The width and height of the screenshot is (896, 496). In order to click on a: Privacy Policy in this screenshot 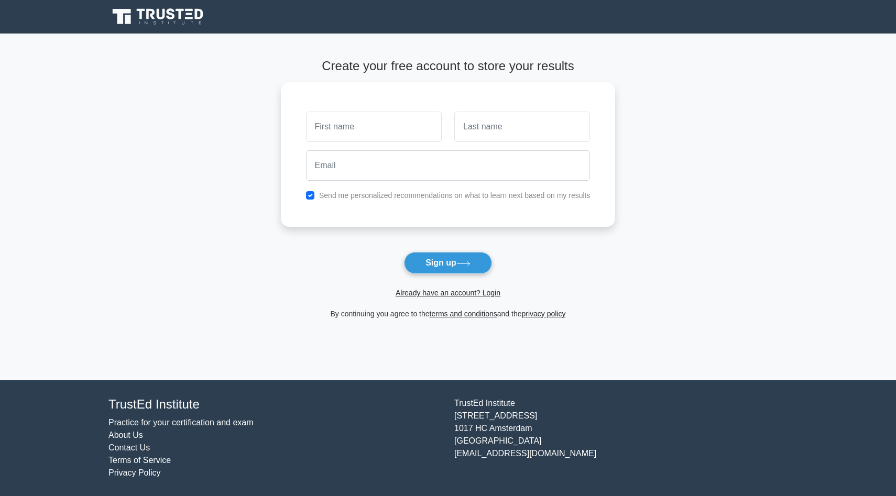, I will do `click(135, 473)`.